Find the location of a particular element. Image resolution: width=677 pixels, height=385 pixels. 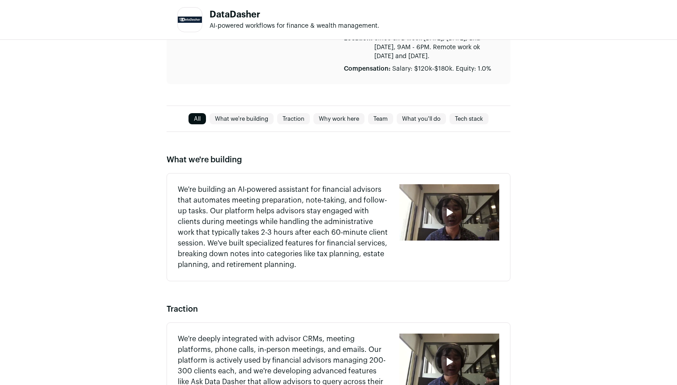

a: Traction is located at coordinates (293, 119).